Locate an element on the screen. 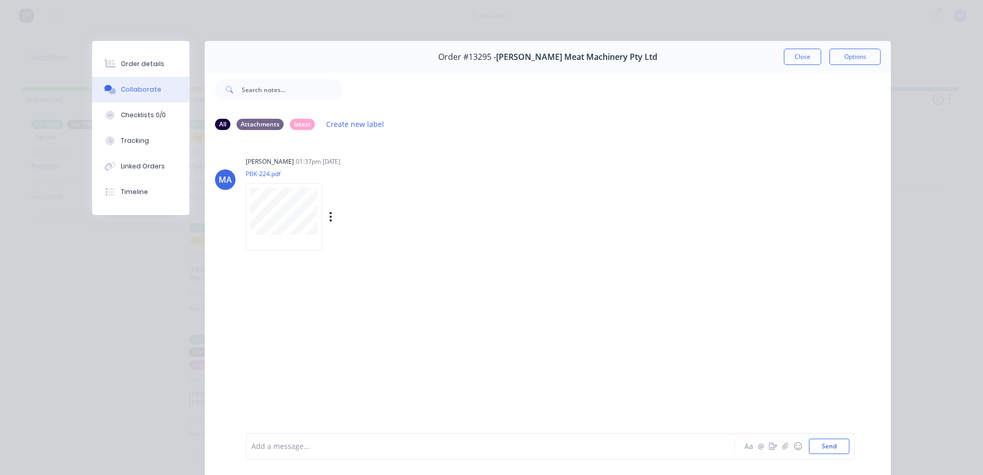  div: Attachments is located at coordinates (260, 124).